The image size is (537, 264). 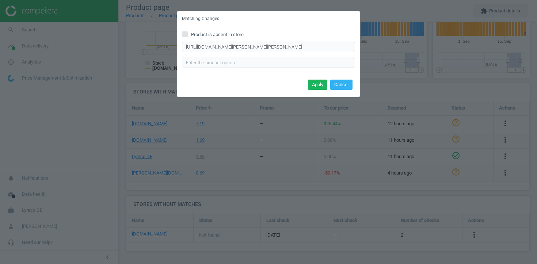 What do you see at coordinates (341, 85) in the screenshot?
I see `button: Cancel` at bounding box center [341, 85].